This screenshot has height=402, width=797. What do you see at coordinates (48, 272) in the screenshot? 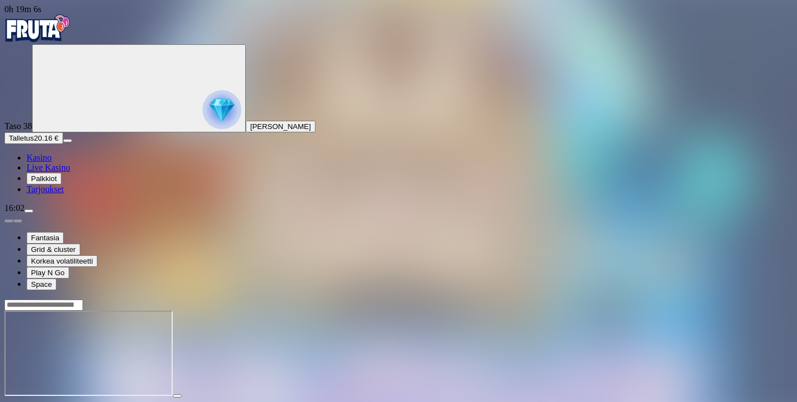
I see `button: Play N Go` at bounding box center [48, 272].